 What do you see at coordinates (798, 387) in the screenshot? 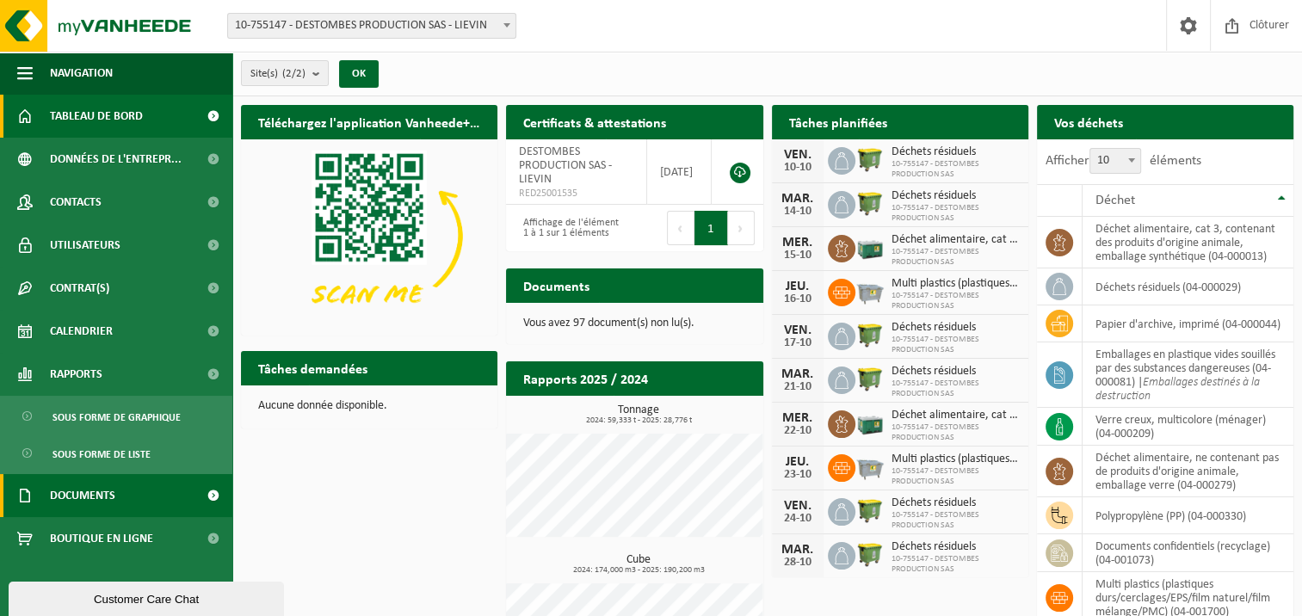
I see `div: 21-10` at bounding box center [798, 387].